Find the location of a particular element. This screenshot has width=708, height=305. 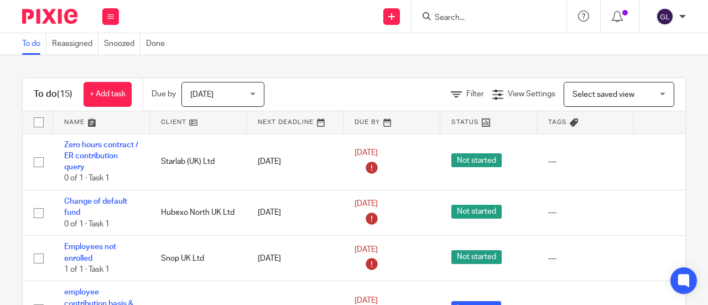

span: Filter is located at coordinates (475, 94).